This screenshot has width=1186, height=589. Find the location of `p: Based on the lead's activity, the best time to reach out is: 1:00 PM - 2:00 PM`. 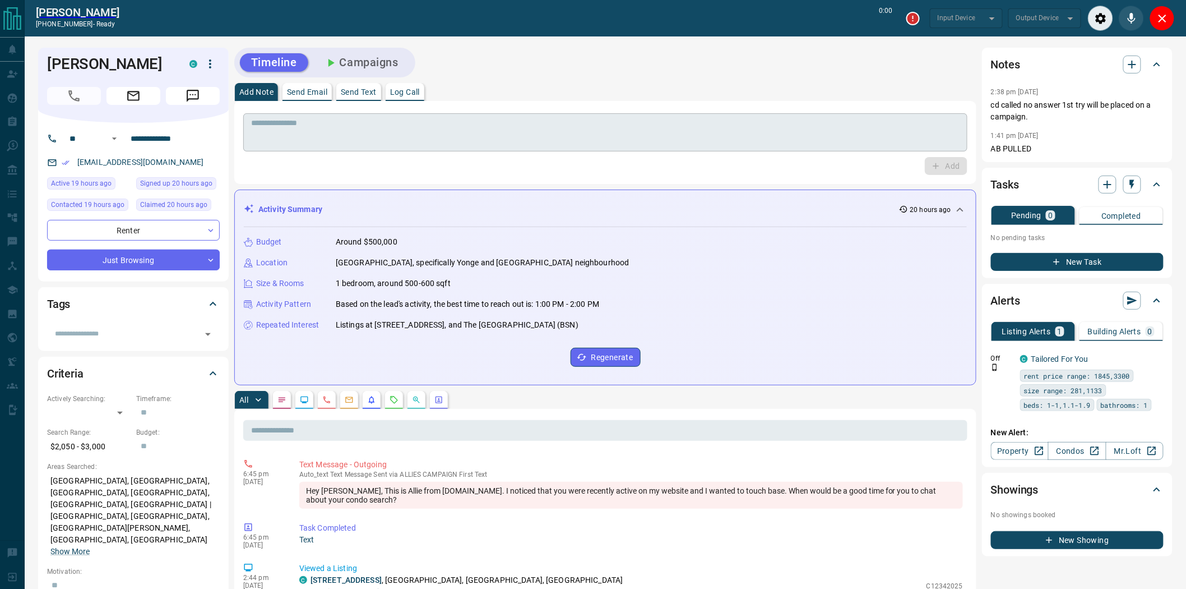

p: Based on the lead's activity, the best time to reach out is: 1:00 PM - 2:00 PM is located at coordinates (468, 304).